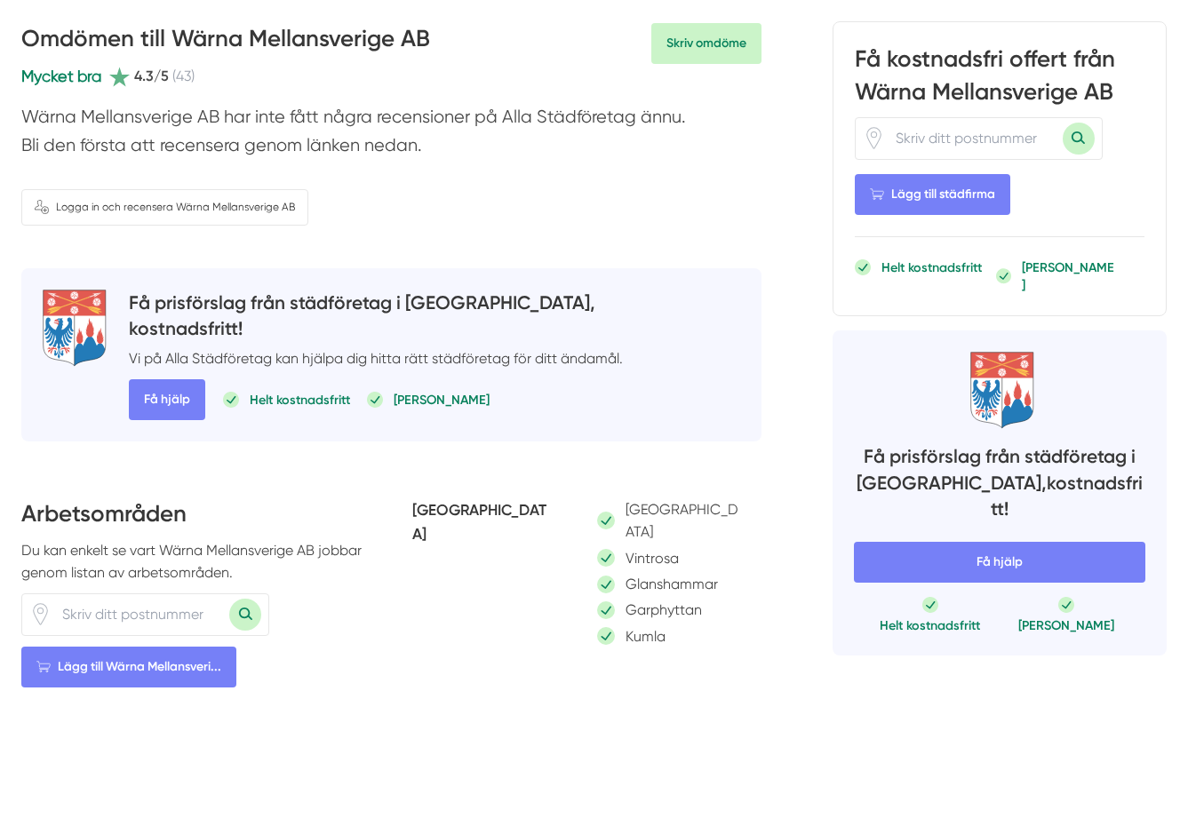  I want to click on p: Glanshammar, so click(672, 584).